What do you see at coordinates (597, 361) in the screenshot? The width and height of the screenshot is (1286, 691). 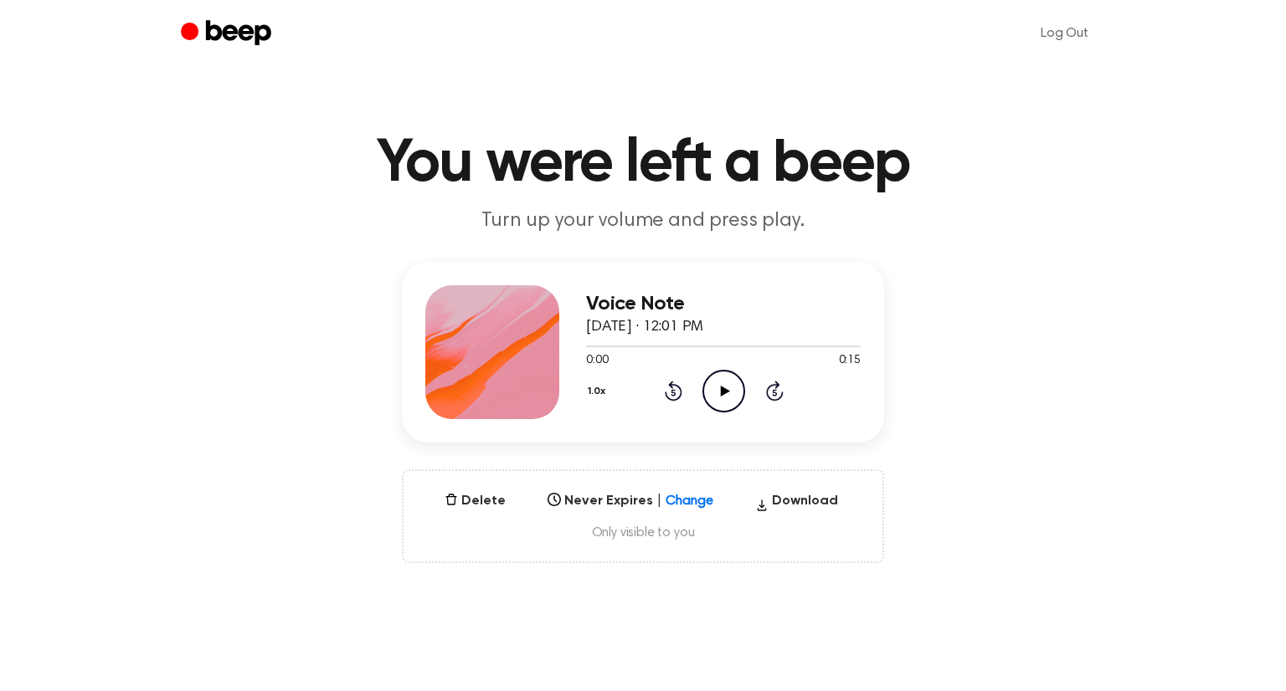 I see `span: 0:00` at bounding box center [597, 361].